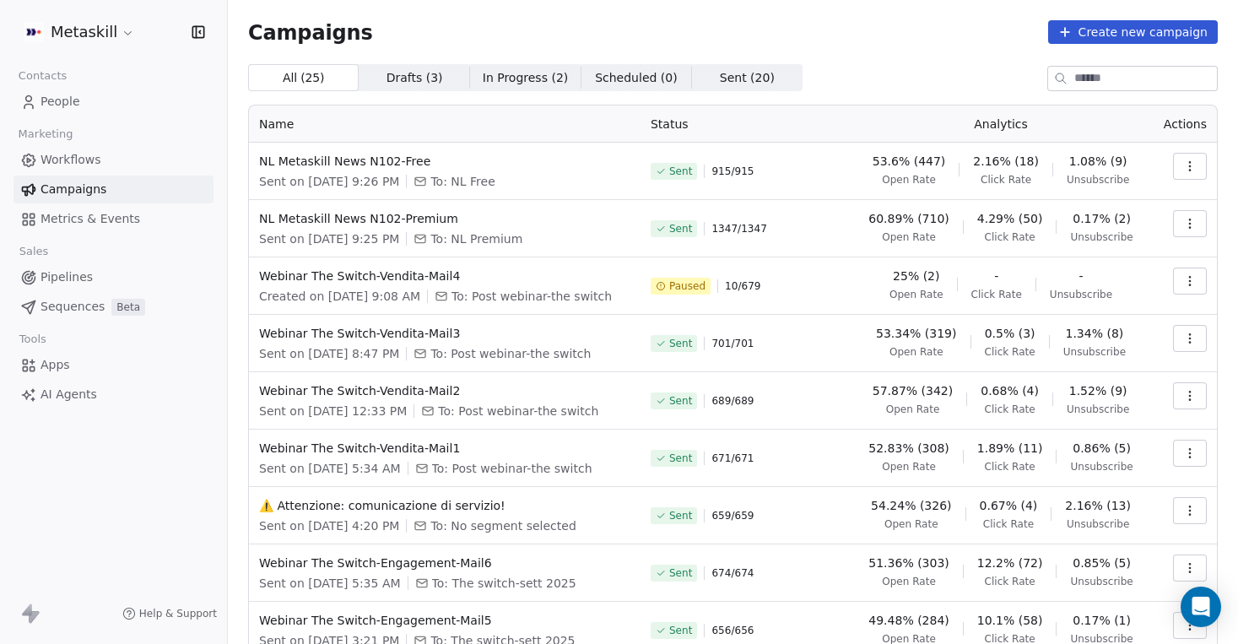 This screenshot has width=1238, height=644. What do you see at coordinates (636, 78) in the screenshot?
I see `span: Scheduled ( 0 )` at bounding box center [636, 78].